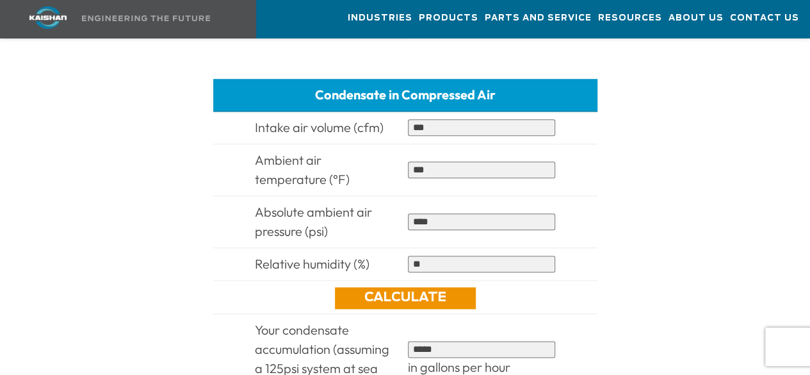 The width and height of the screenshot is (810, 375). Describe the element at coordinates (448, 18) in the screenshot. I see `a: Products` at that location.